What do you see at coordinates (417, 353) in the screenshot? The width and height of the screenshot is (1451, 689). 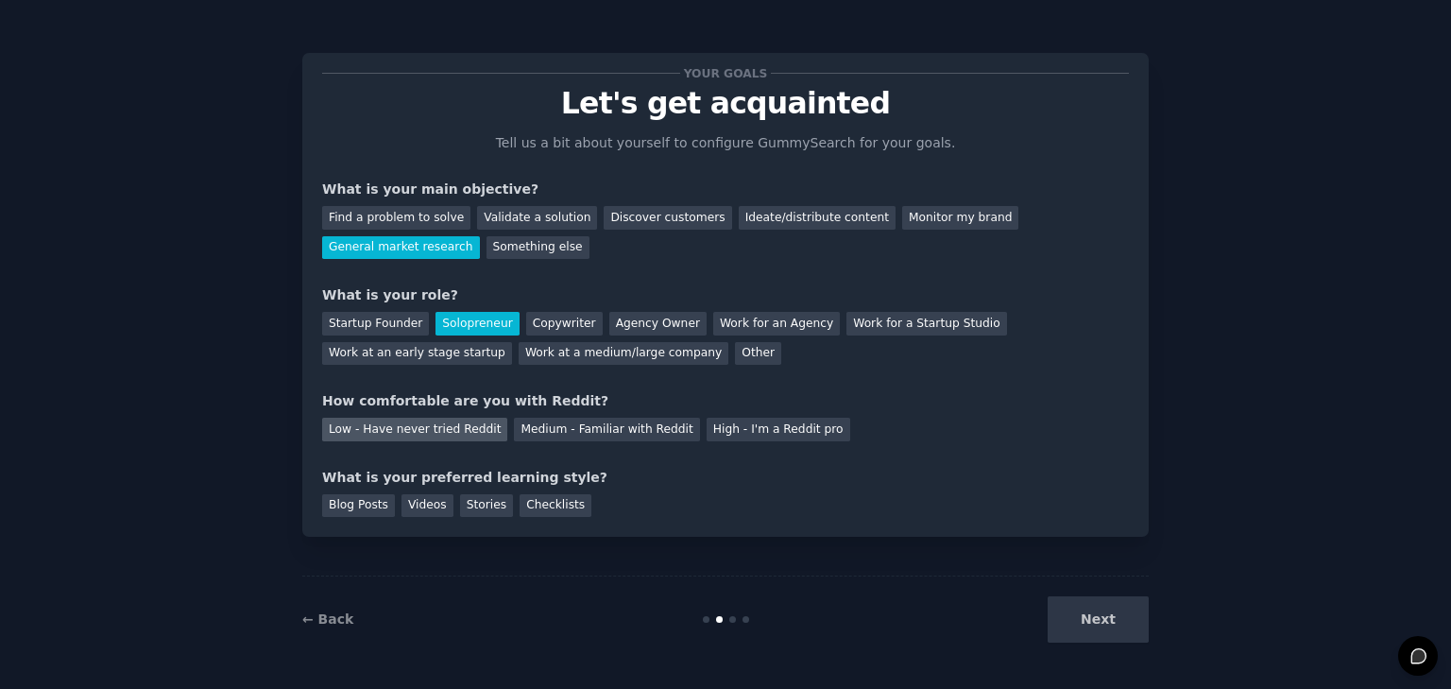 I see `div: Work at an early stage startup` at bounding box center [417, 353].